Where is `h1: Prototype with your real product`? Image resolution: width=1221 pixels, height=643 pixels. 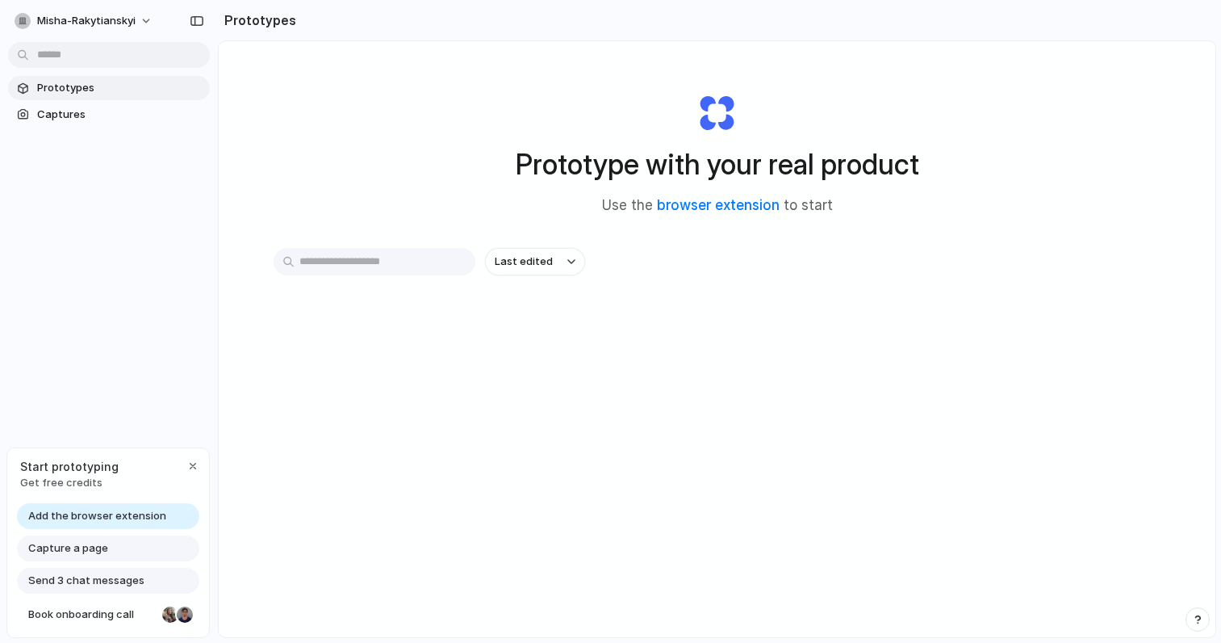
h1: Prototype with your real product is located at coordinates (718, 164).